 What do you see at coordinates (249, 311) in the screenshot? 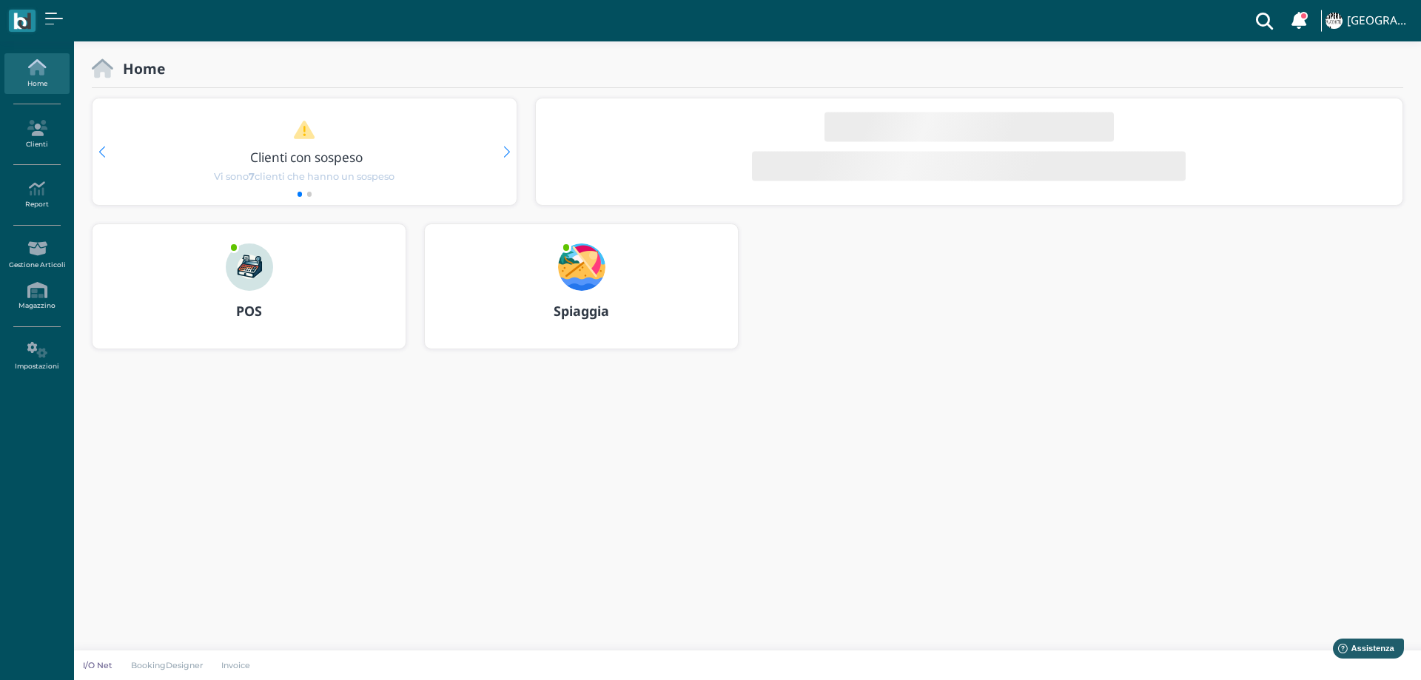
I see `b: POS` at bounding box center [249, 311].